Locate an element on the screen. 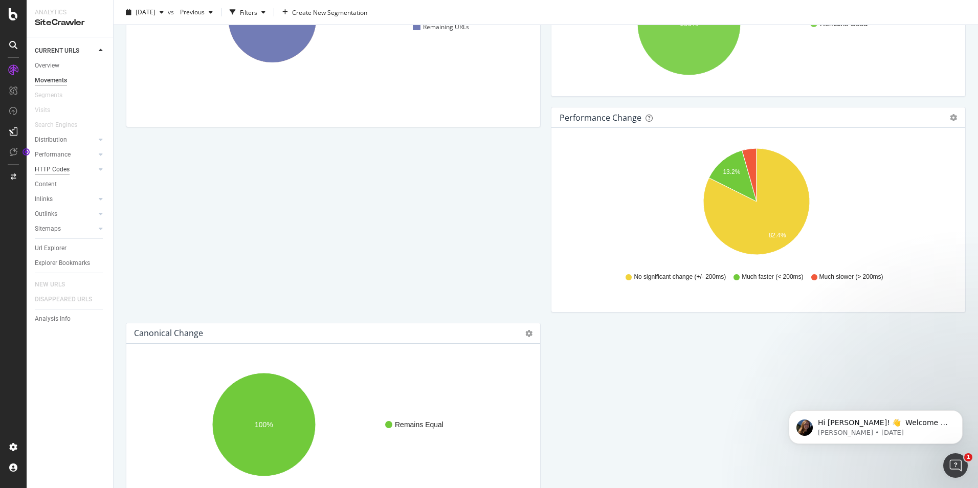 This screenshot has height=488, width=978. text: Remains Equal is located at coordinates (419, 425).